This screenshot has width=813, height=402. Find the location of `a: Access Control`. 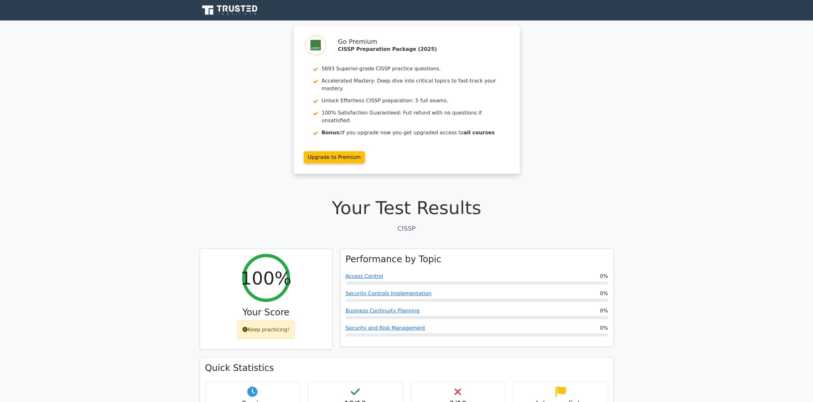

a: Access Control is located at coordinates (365, 276).